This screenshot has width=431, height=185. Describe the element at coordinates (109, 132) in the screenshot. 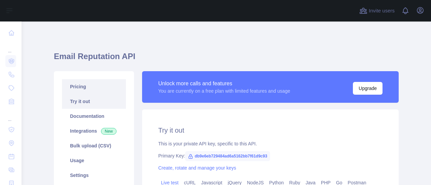

I see `span: New` at that location.